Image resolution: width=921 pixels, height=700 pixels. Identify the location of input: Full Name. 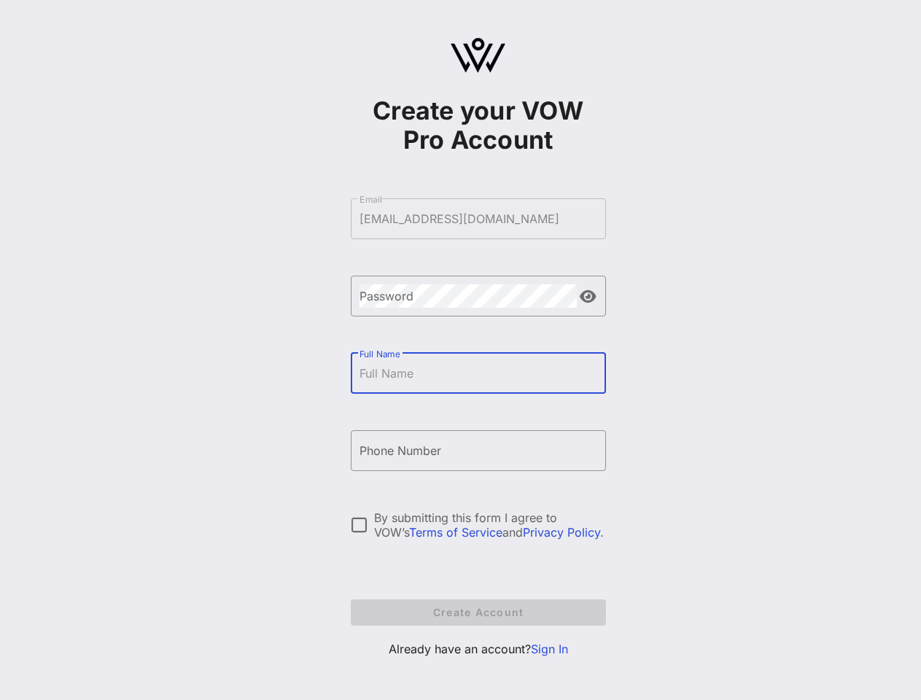
(478, 373).